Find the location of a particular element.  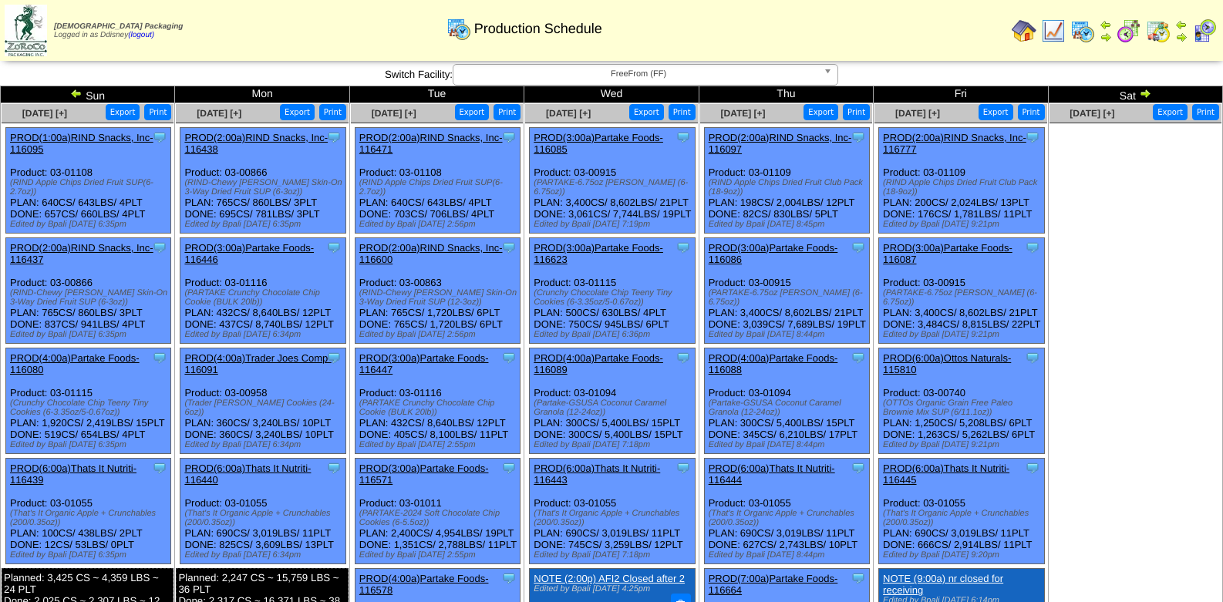

div: Product: 03-00915 PLAN: 3,400CS / 8,602LBS / 21PLT DONE: 3,039CS / 7,689LBS / 19PLT is located at coordinates (787, 291).